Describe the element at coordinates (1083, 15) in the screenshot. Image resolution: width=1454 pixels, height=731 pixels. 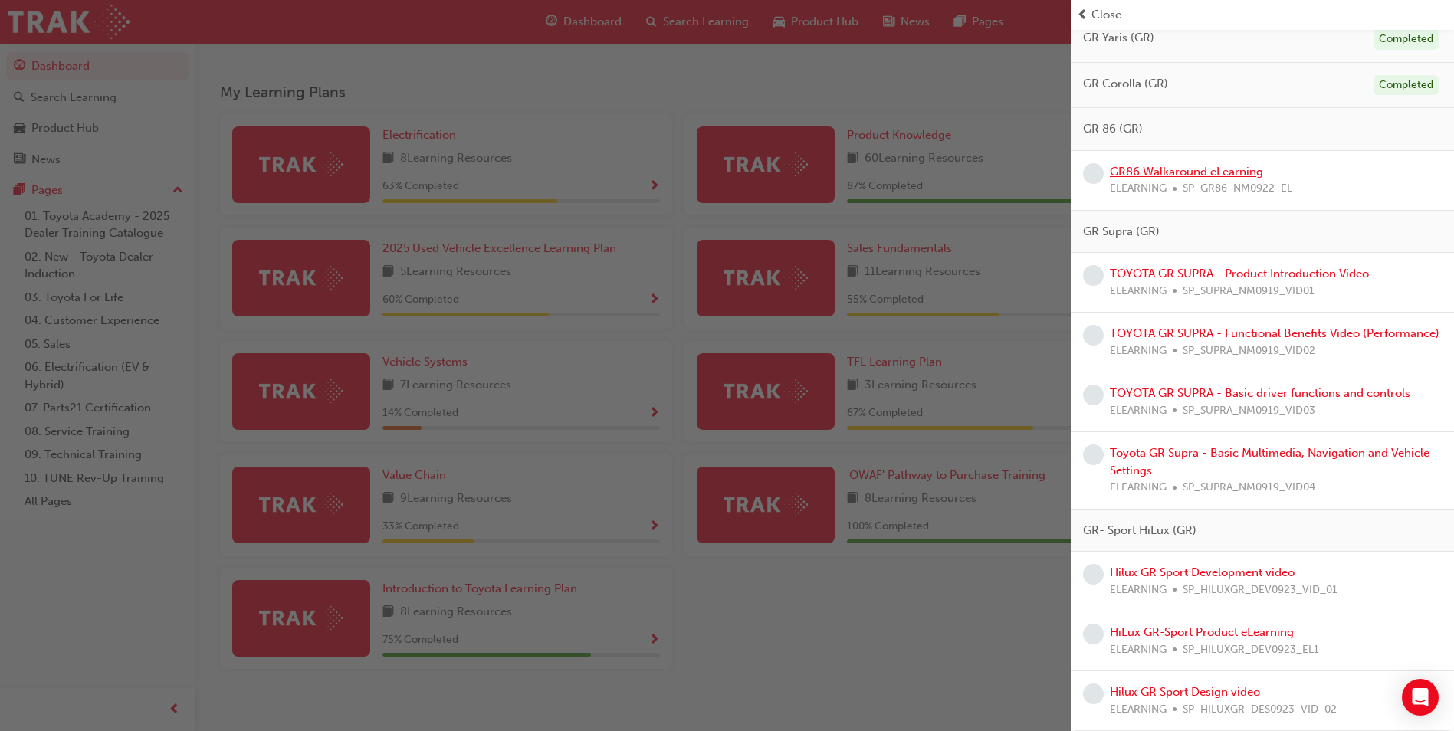
I see `span: prev-icon` at that location.